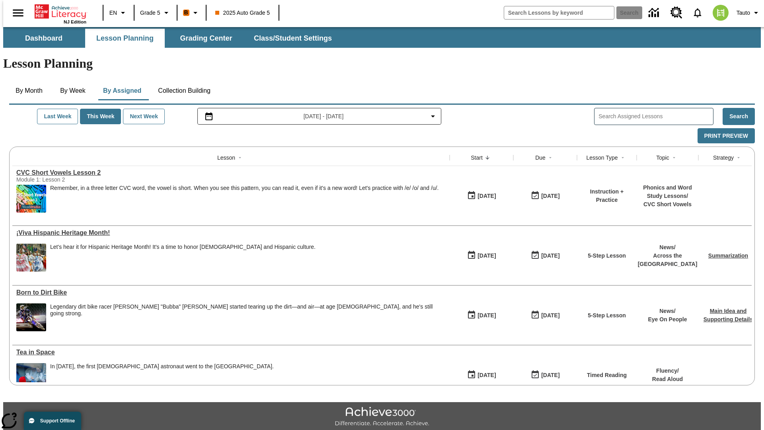 The height and width of the screenshot is (430, 764). What do you see at coordinates (244, 198) in the screenshot?
I see `div: Remember, in a three letter CVC word, the vowel is short. When you see this pattern, you can read...` at bounding box center [244, 198].